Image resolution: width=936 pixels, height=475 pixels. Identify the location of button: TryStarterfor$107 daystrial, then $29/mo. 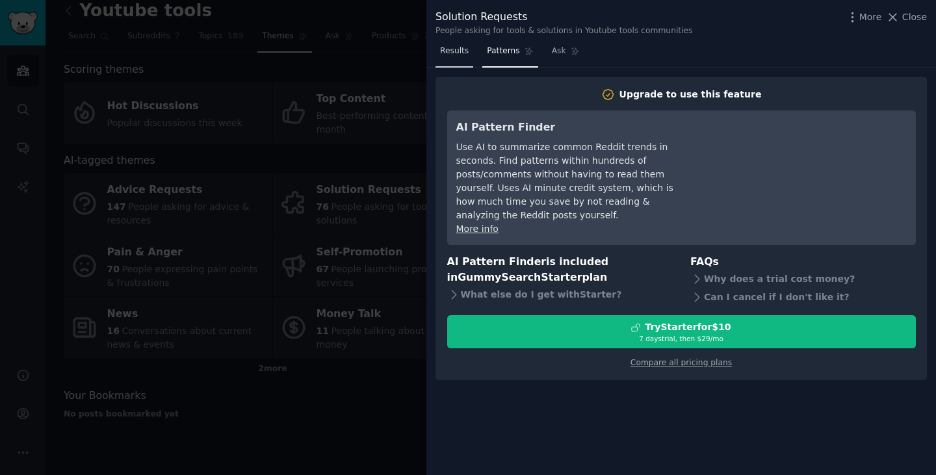
(681, 332).